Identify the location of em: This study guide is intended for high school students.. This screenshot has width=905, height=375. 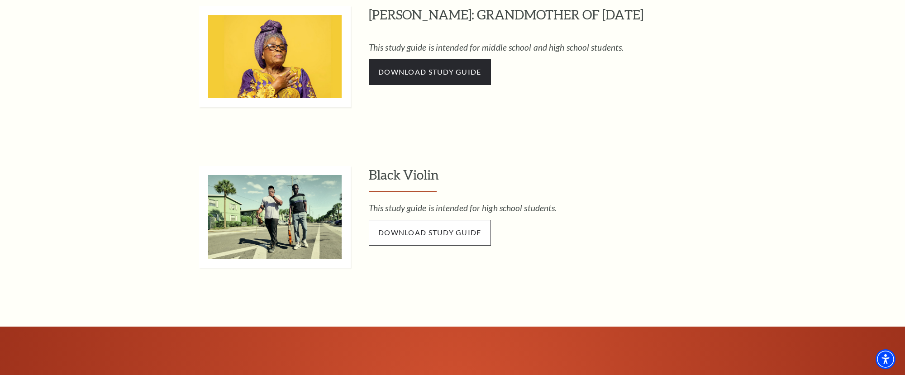
(463, 208).